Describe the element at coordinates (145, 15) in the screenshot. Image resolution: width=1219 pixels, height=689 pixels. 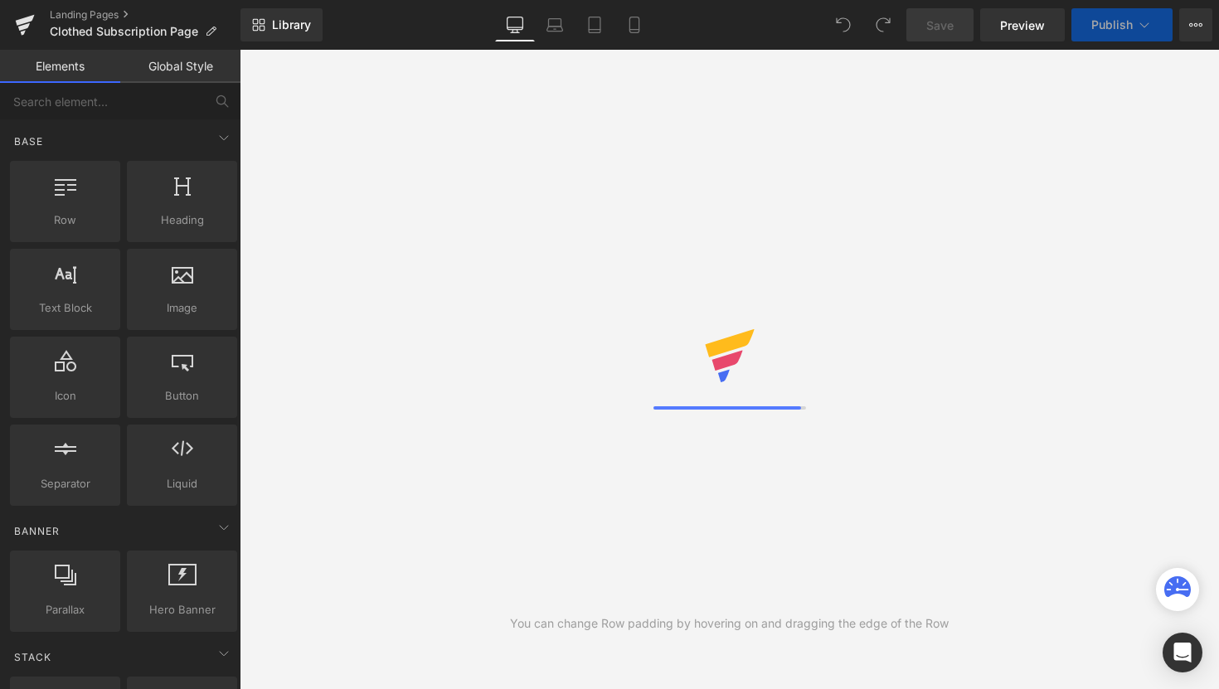
I see `a: Landing Pages` at that location.